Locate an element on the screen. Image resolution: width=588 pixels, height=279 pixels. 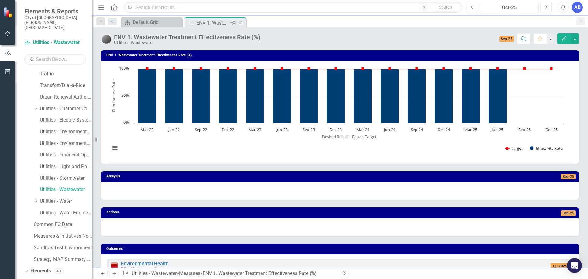
button: AB is located at coordinates (578, 7).